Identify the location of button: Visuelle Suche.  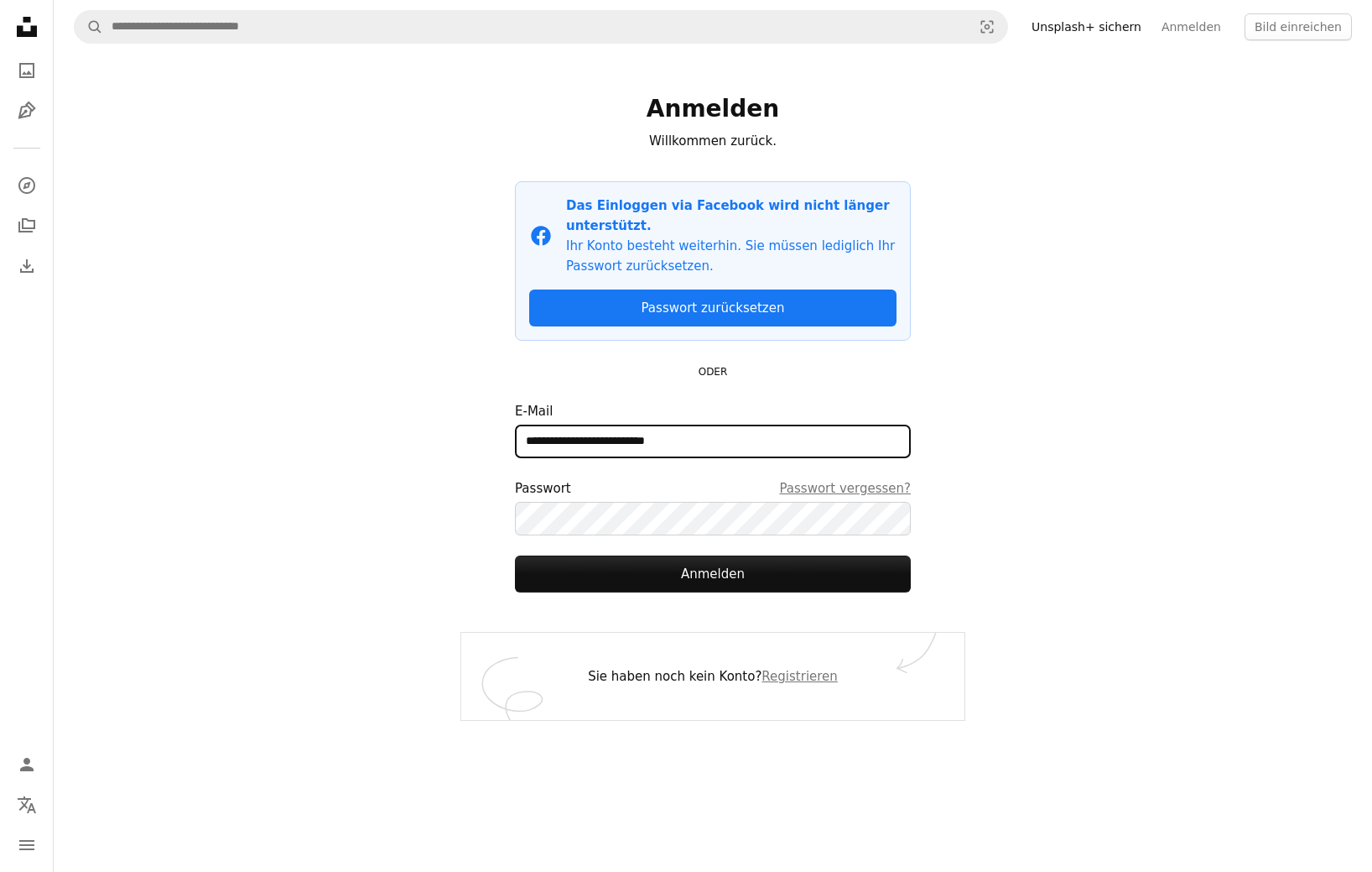
(987, 27).